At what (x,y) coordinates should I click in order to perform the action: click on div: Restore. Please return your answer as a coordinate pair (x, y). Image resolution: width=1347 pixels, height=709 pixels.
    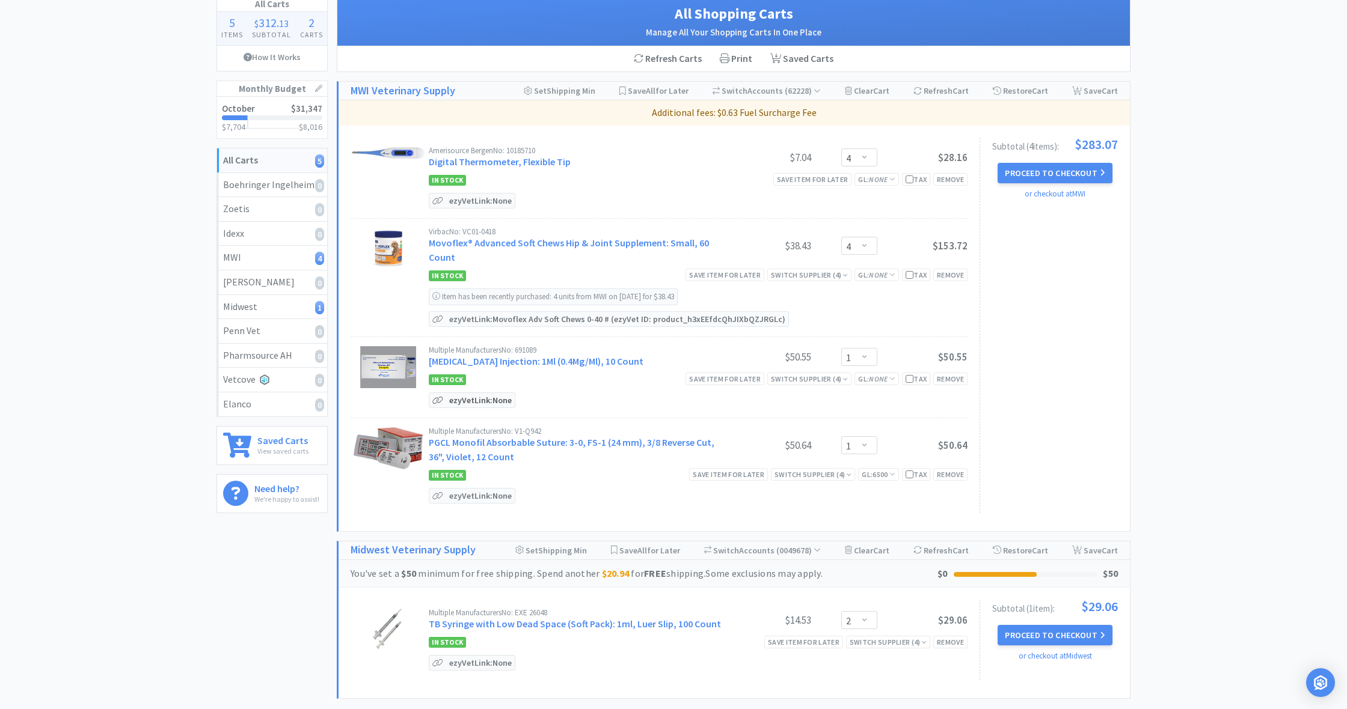
    Looking at the image, I should click on (1020, 91).